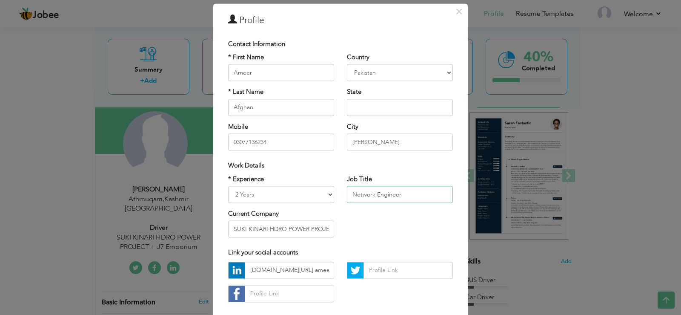 This screenshot has width=681, height=315. I want to click on img: facebook, so click(237, 293).